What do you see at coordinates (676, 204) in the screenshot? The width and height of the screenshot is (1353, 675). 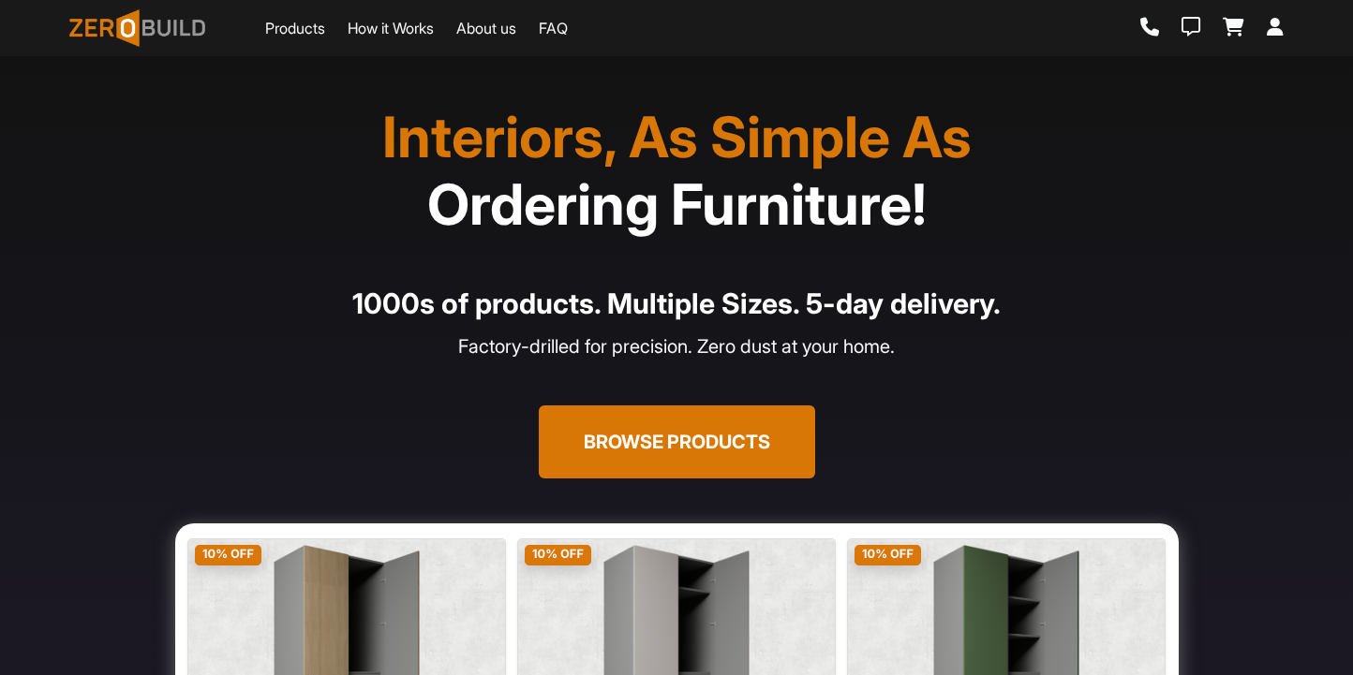 I see `span: Ordering Furniture!` at bounding box center [676, 204].